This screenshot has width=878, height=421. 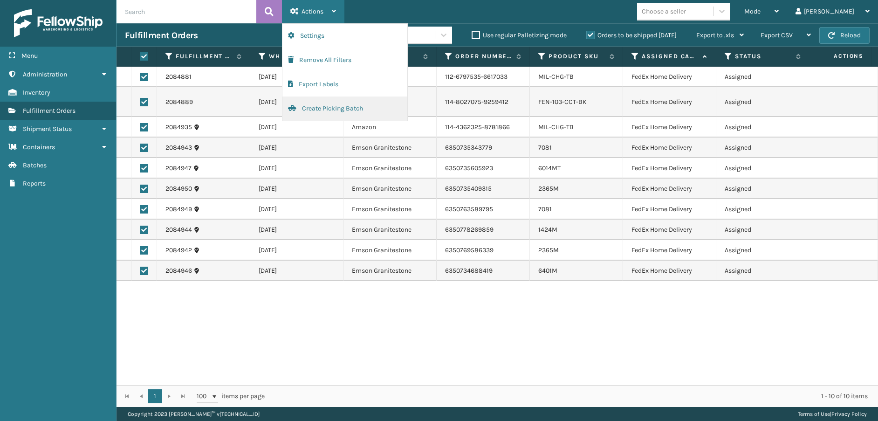 I want to click on td: 112-6797535-6617033, so click(x=483, y=77).